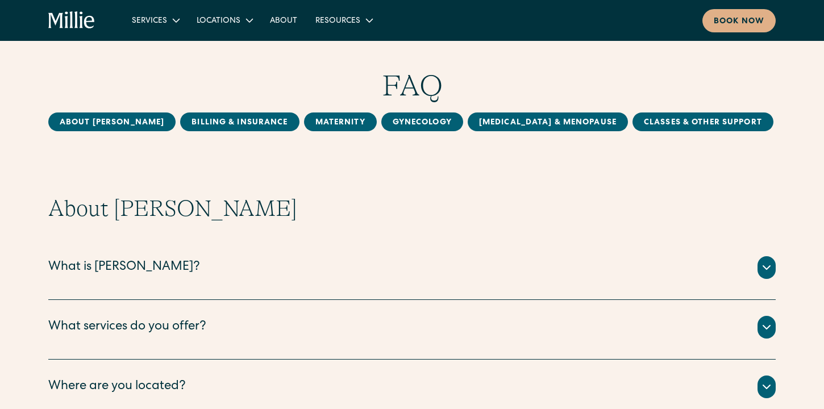 This screenshot has width=824, height=409. Describe the element at coordinates (72, 20) in the screenshot. I see `a: home` at that location.